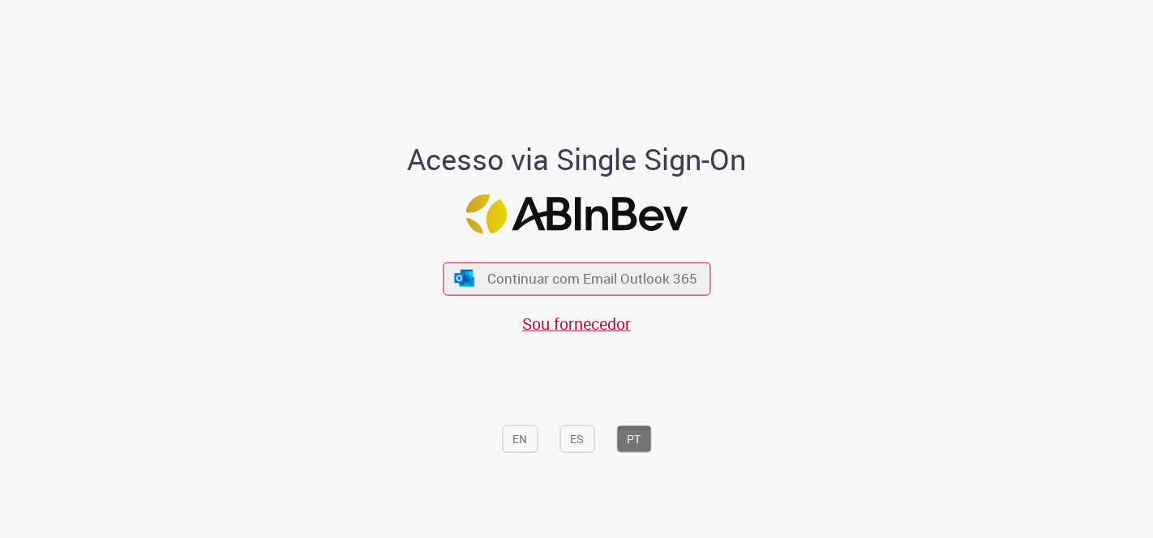 Image resolution: width=1153 pixels, height=538 pixels. I want to click on img: ícone Azure/Microsoft 360, so click(465, 278).